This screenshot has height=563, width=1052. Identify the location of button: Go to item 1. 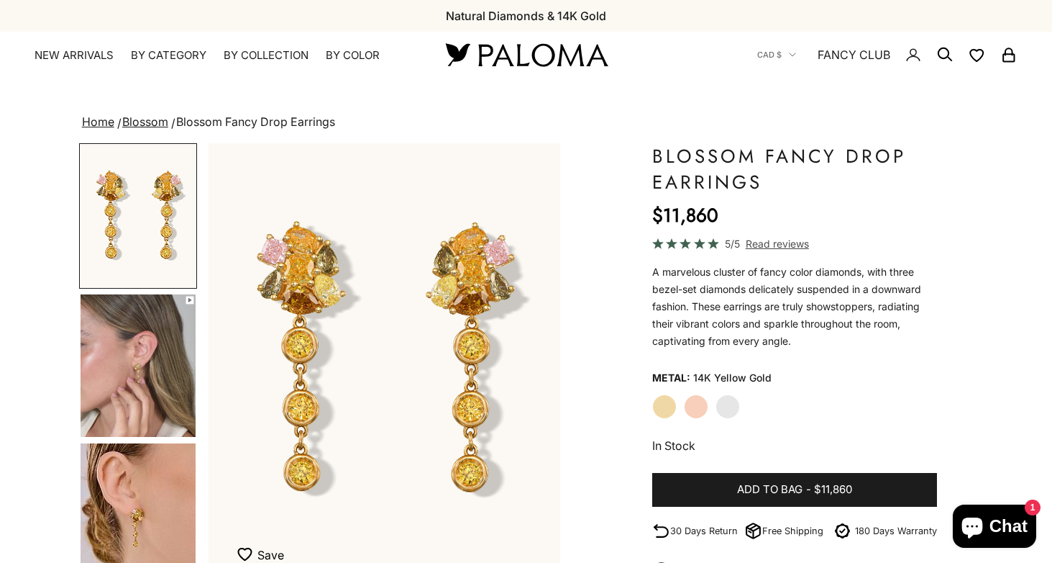
(138, 216).